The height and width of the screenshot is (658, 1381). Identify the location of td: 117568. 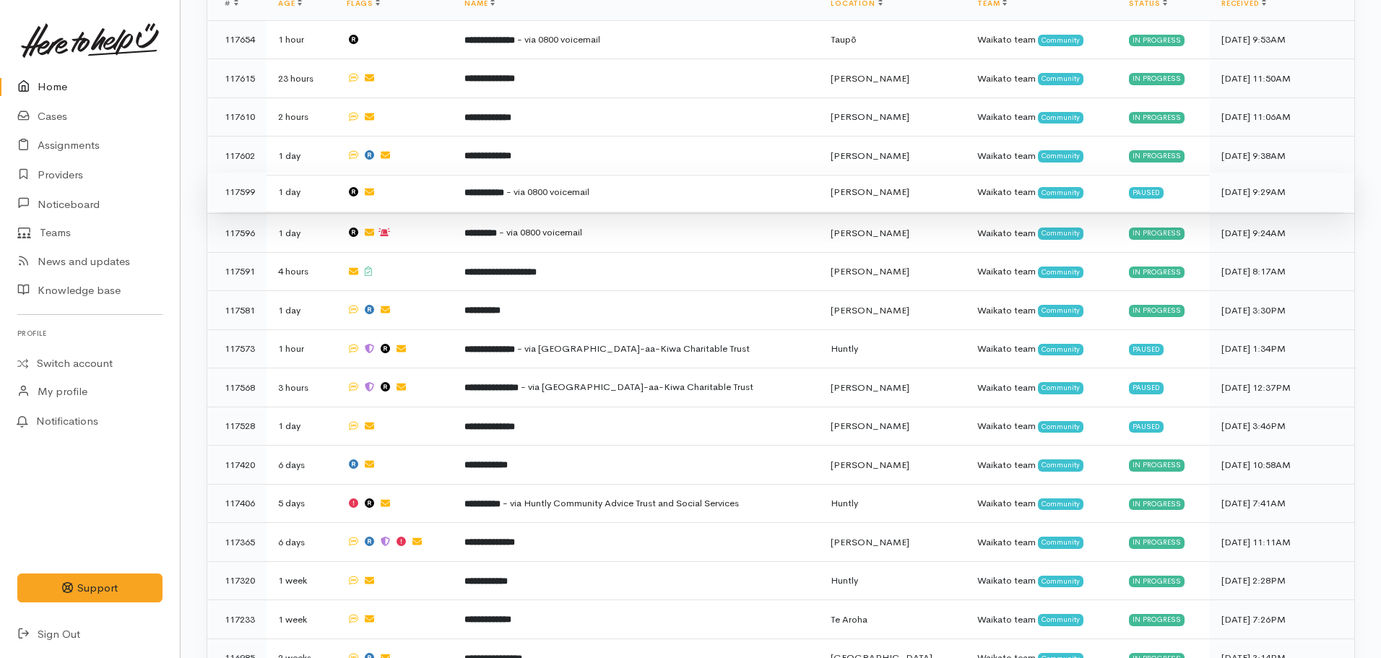
(237, 388).